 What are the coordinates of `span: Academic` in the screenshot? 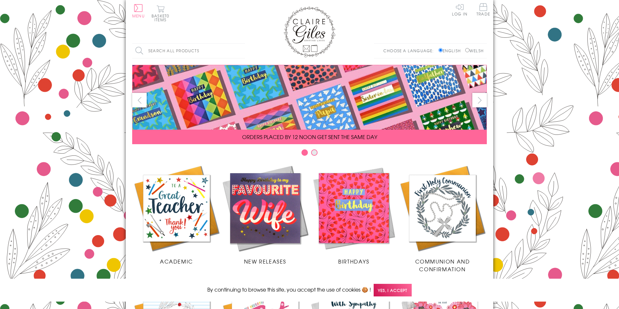 It's located at (176, 261).